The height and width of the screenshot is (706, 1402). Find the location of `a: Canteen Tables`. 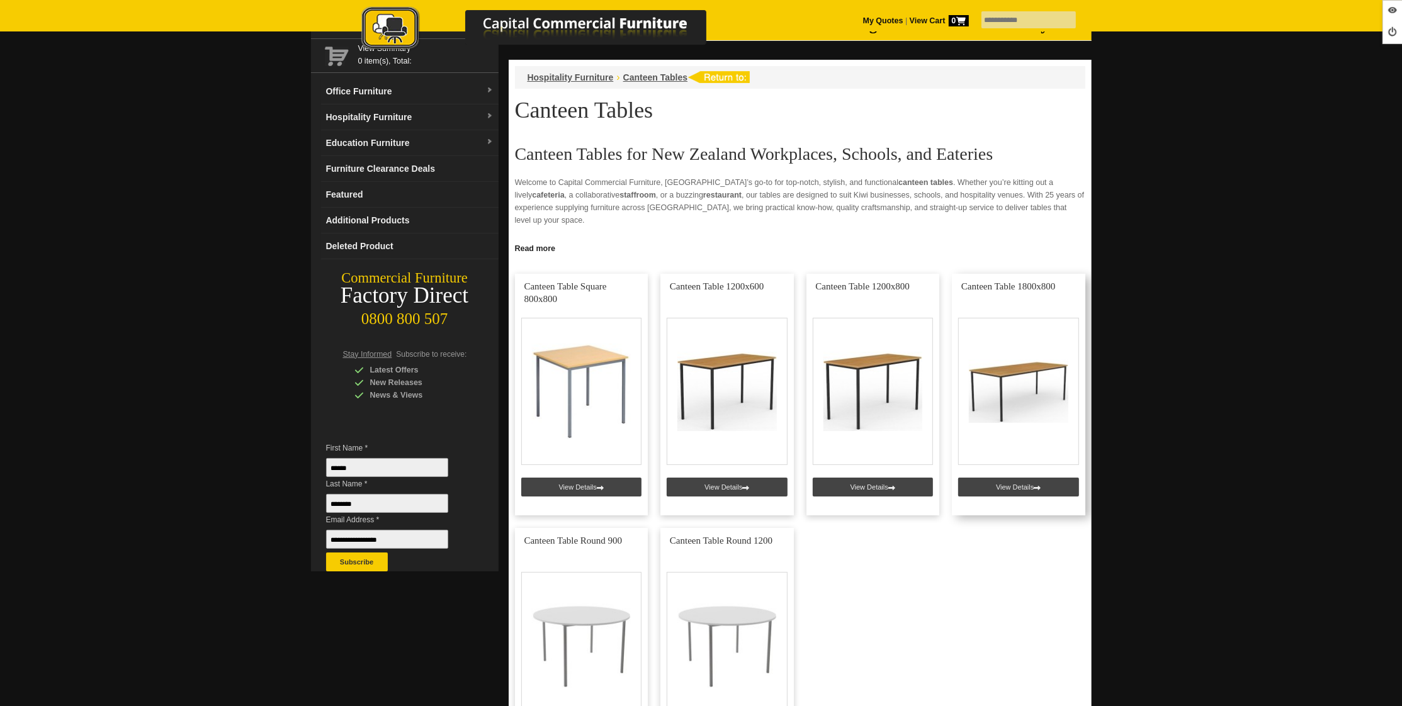

a: Canteen Tables is located at coordinates (655, 77).